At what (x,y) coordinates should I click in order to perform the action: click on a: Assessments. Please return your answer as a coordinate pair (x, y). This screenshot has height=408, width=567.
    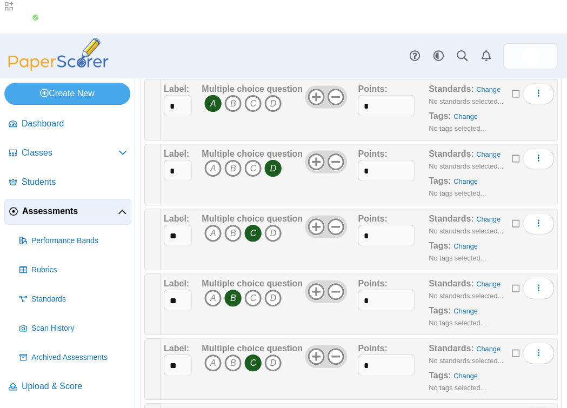
    Looking at the image, I should click on (68, 212).